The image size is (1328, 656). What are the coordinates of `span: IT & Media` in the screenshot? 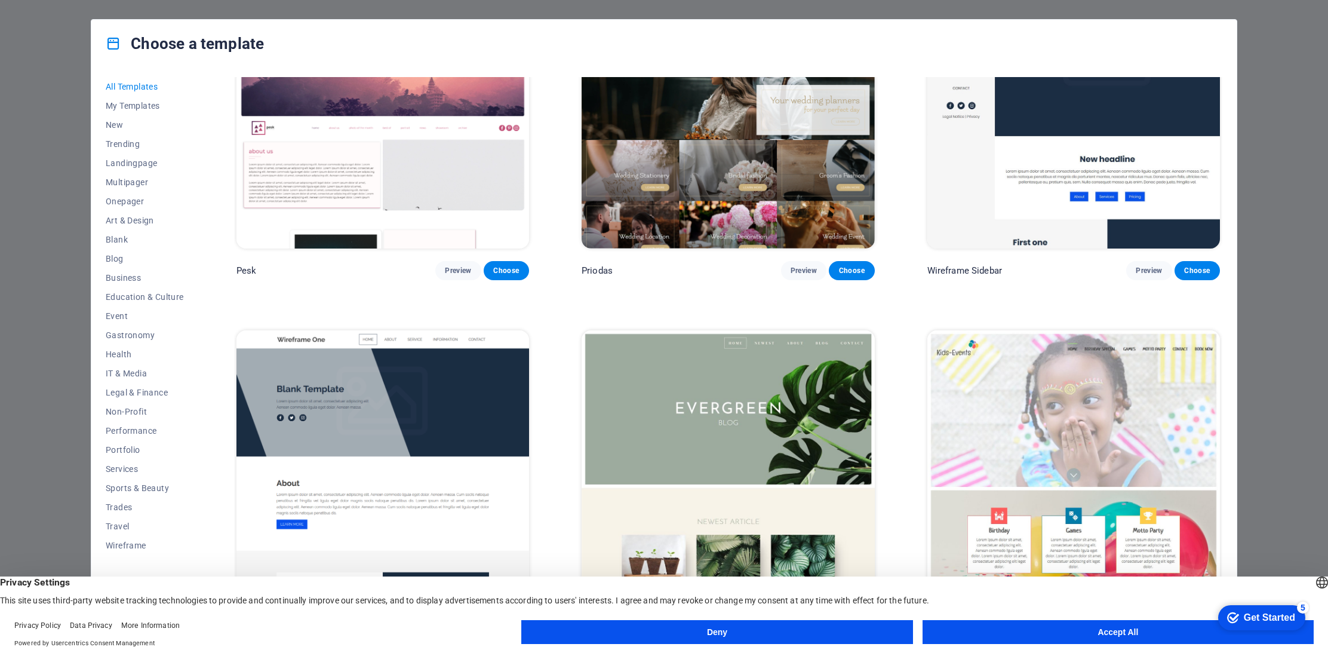 It's located at (144, 373).